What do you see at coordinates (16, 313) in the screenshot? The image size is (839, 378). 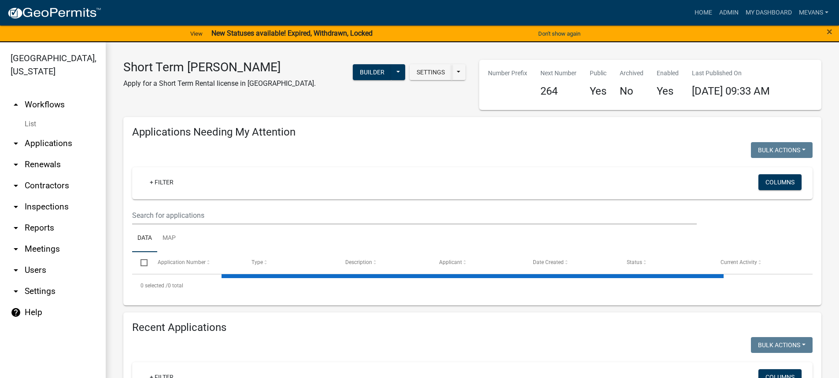 I see `i: help` at bounding box center [16, 313].